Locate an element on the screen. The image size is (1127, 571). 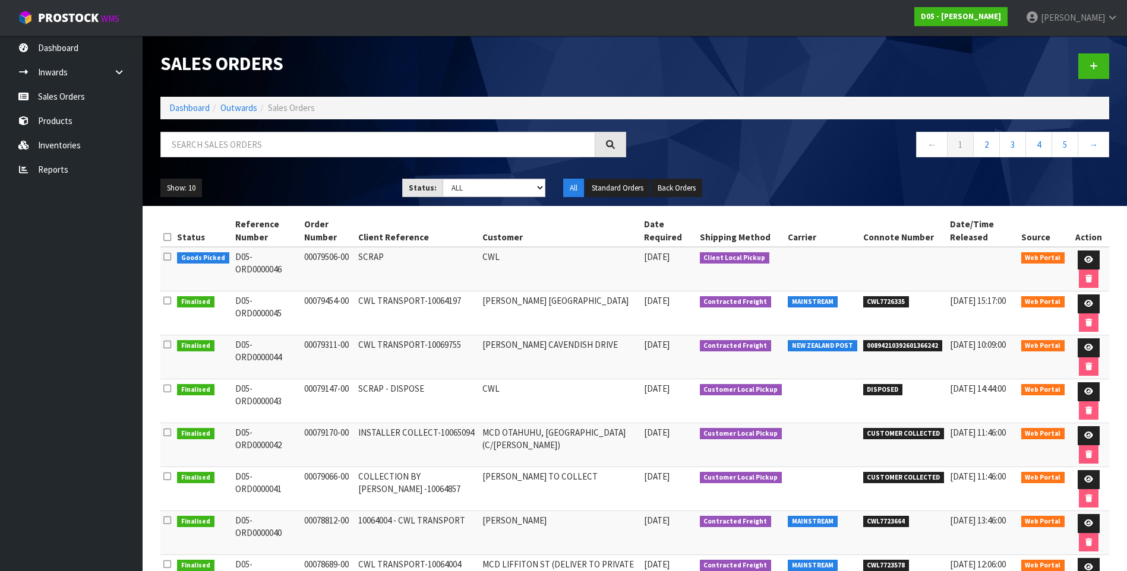
th: Date/Time Released is located at coordinates (982, 231).